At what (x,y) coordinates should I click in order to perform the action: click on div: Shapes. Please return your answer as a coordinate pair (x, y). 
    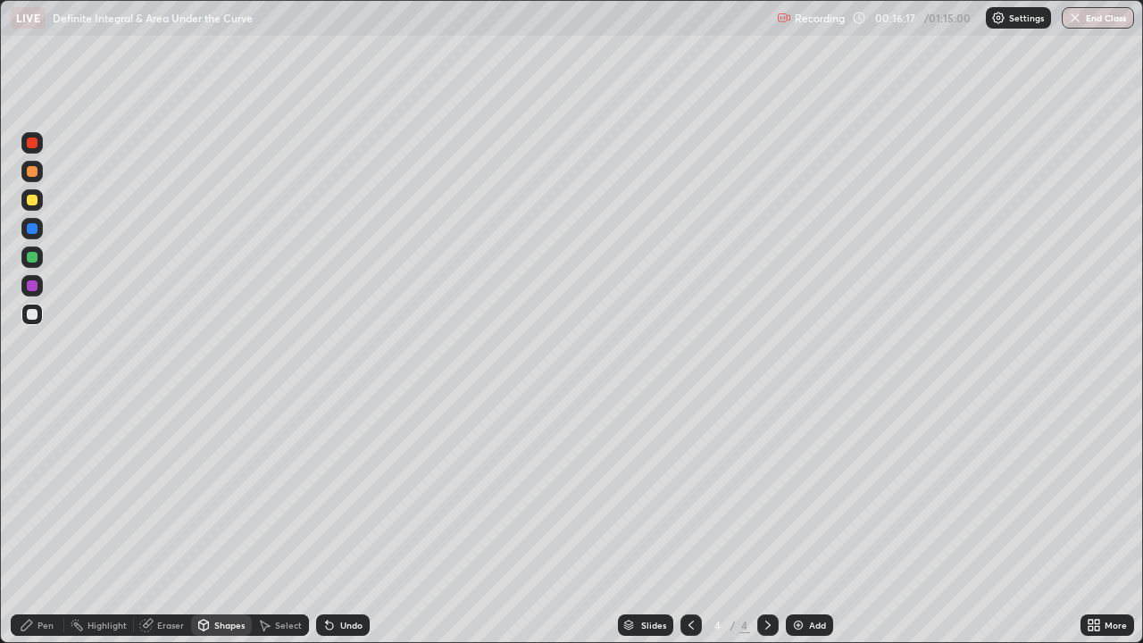
    Looking at the image, I should click on (230, 625).